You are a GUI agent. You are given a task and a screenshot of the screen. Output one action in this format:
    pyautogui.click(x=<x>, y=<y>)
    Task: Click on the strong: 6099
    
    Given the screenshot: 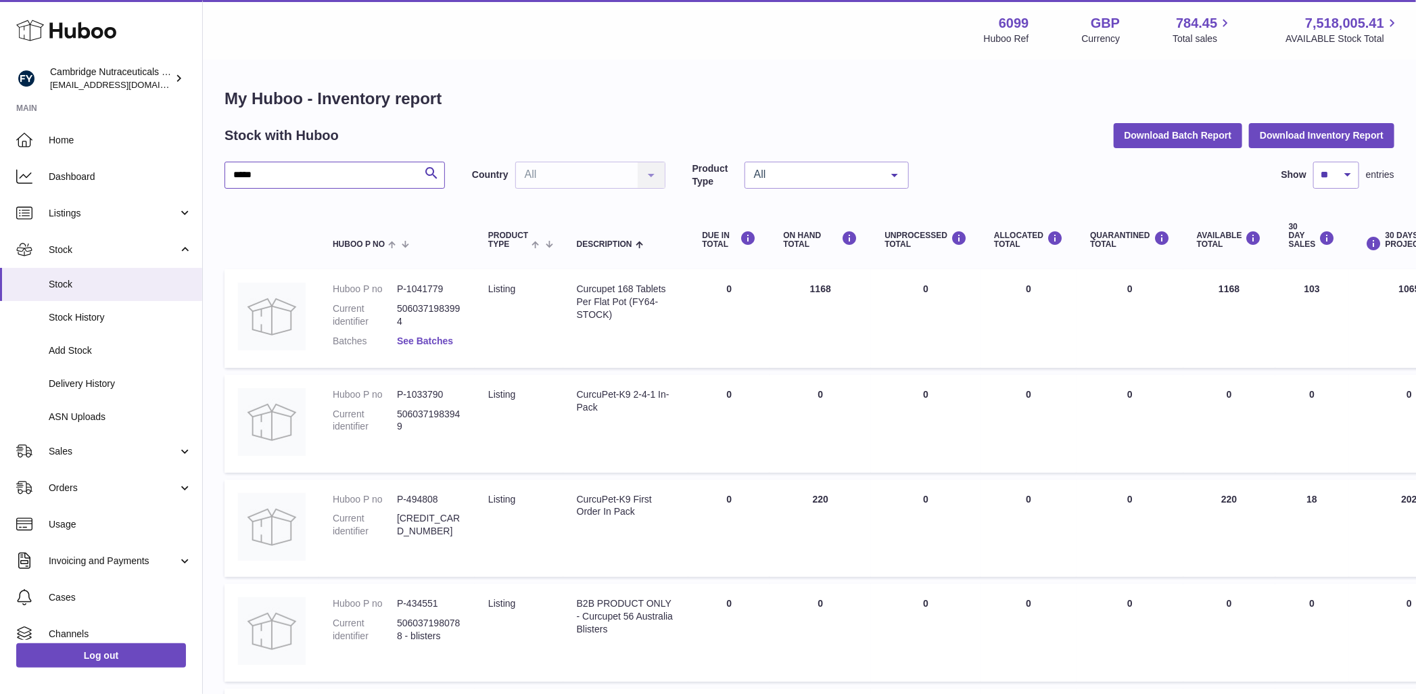 What is the action you would take?
    pyautogui.click(x=1014, y=23)
    